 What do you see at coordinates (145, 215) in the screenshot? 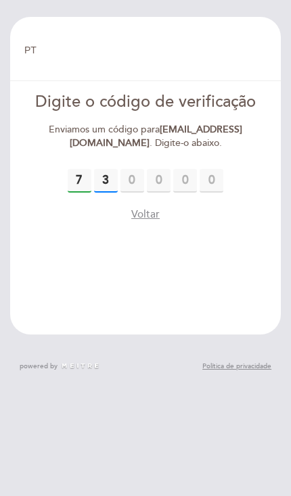
I see `button: Voltar` at bounding box center [145, 215].